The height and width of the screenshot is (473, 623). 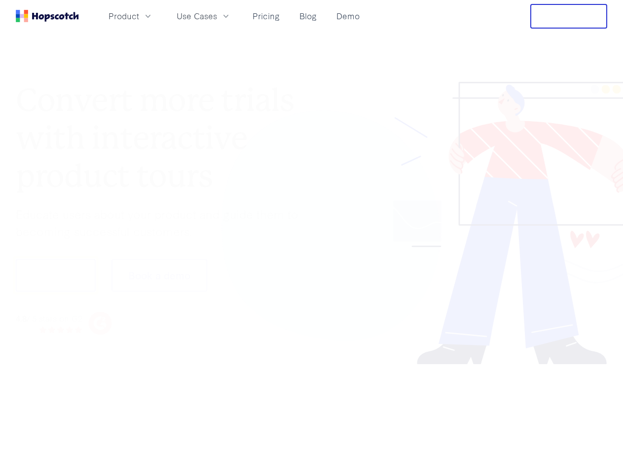 What do you see at coordinates (308, 16) in the screenshot?
I see `a: Blog` at bounding box center [308, 16].